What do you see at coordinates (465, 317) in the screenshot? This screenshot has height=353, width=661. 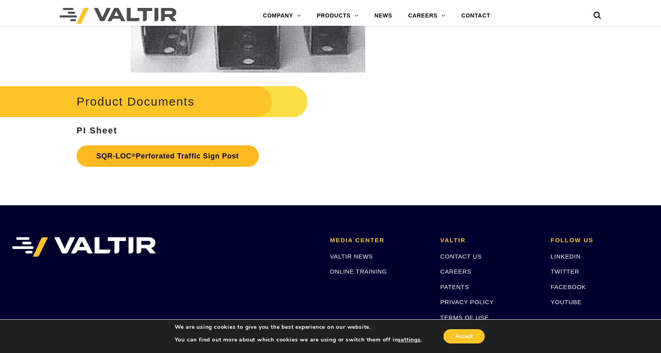 I see `a: TERMS OF USE` at bounding box center [465, 317].